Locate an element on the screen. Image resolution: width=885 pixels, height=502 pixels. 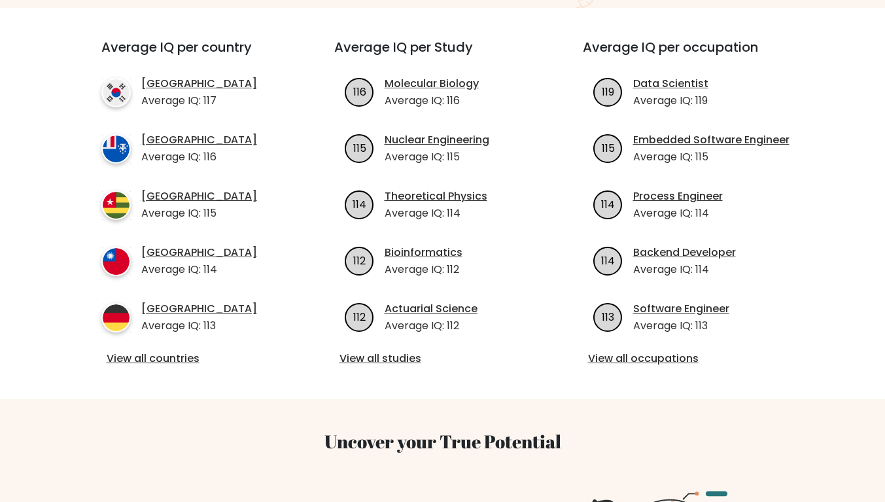
h3: Uncover your True Potential is located at coordinates (443, 442).